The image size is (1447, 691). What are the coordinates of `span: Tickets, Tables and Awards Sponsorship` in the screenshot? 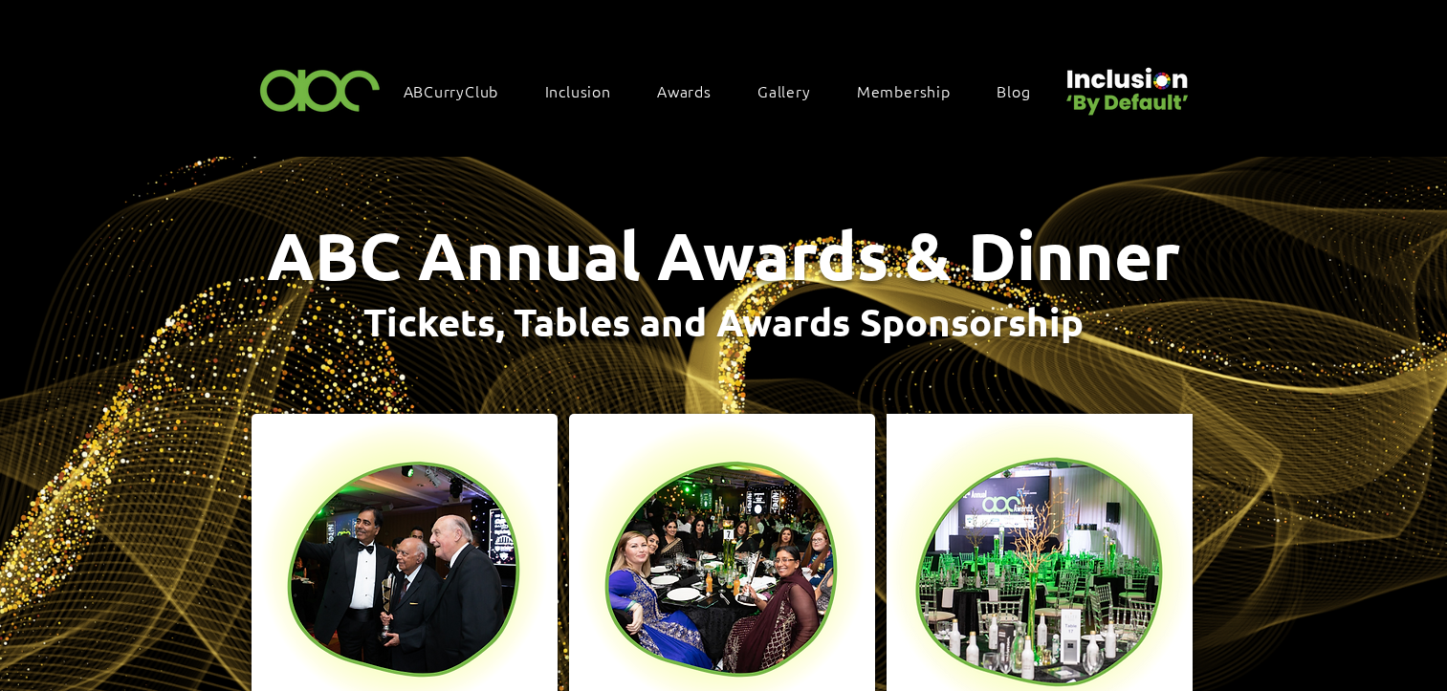 It's located at (723, 321).